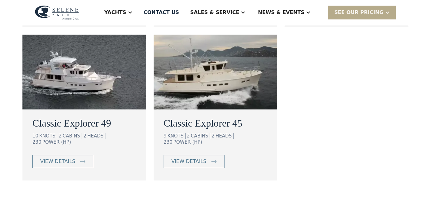  What do you see at coordinates (84, 123) in the screenshot?
I see `a: Classic Explorer 49` at bounding box center [84, 123].